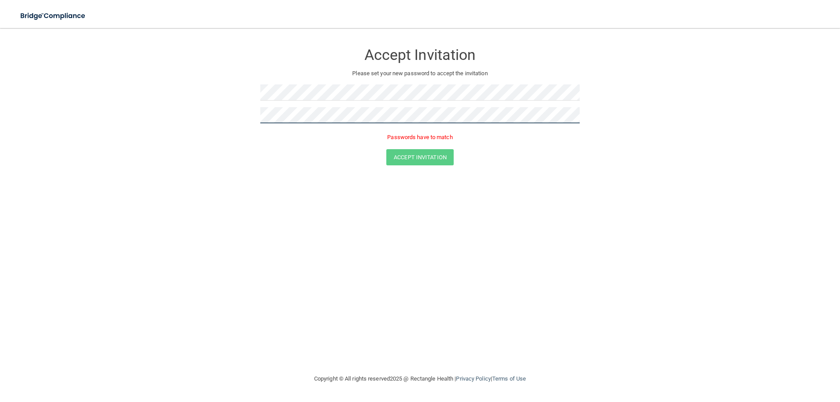 The height and width of the screenshot is (402, 840). I want to click on img: bridge_compliance_login_screen.278c3ca4.svg, so click(53, 16).